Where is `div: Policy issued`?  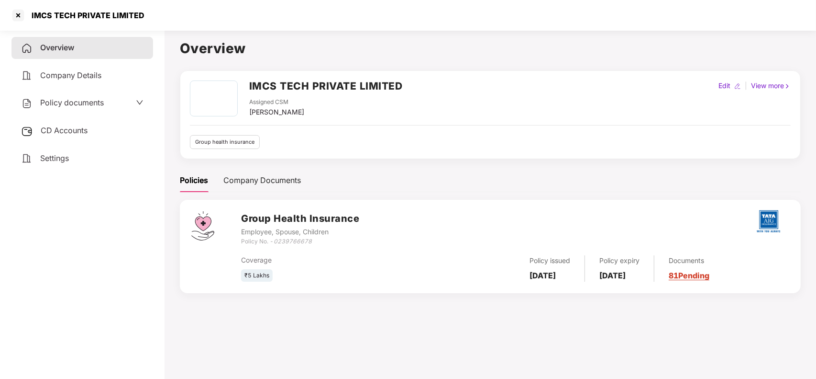 div: Policy issued is located at coordinates (550, 260).